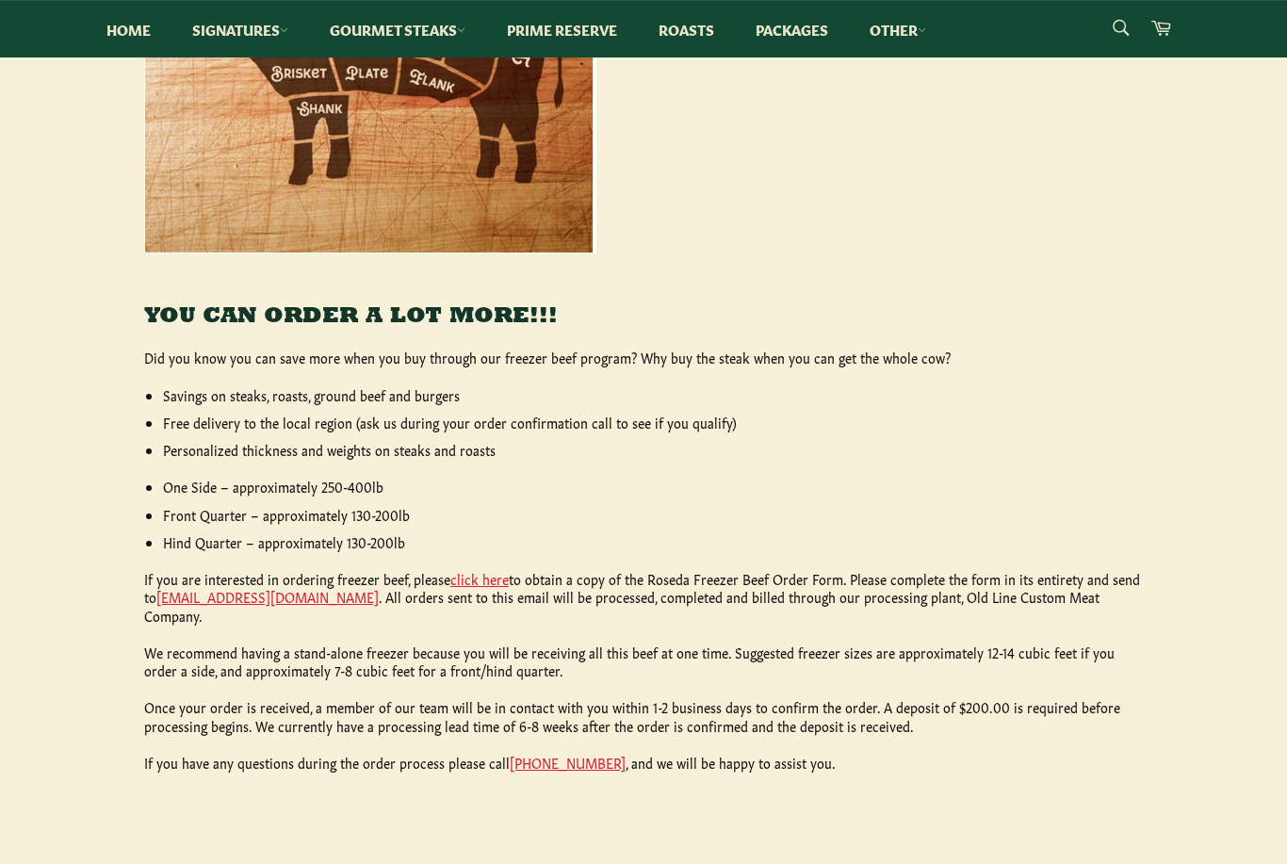 The image size is (1287, 864). Describe the element at coordinates (644, 358) in the screenshot. I see `p: Did you know you can save more when you buy through our freezer beef program? Why buy the steak w...` at that location.